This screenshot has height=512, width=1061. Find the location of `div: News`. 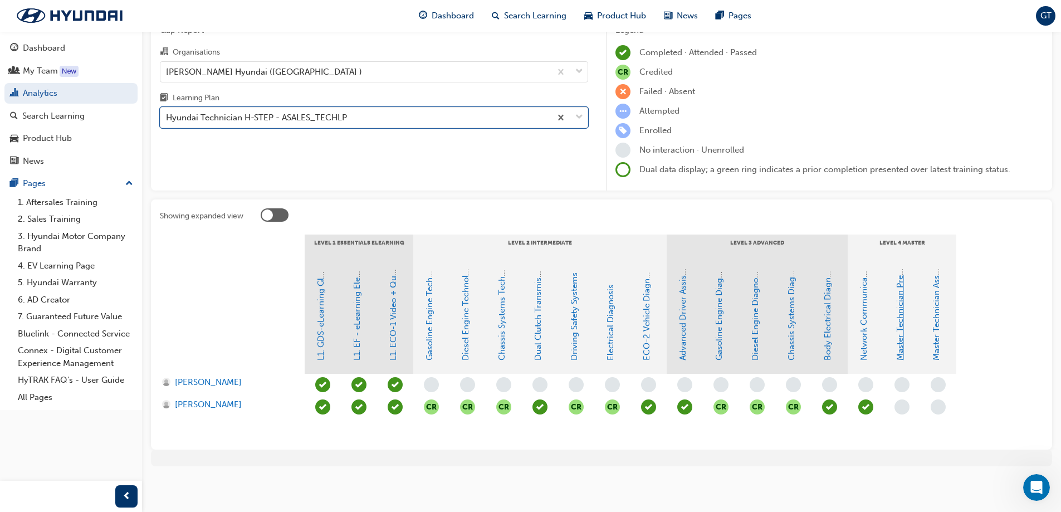

div: News is located at coordinates (33, 161).